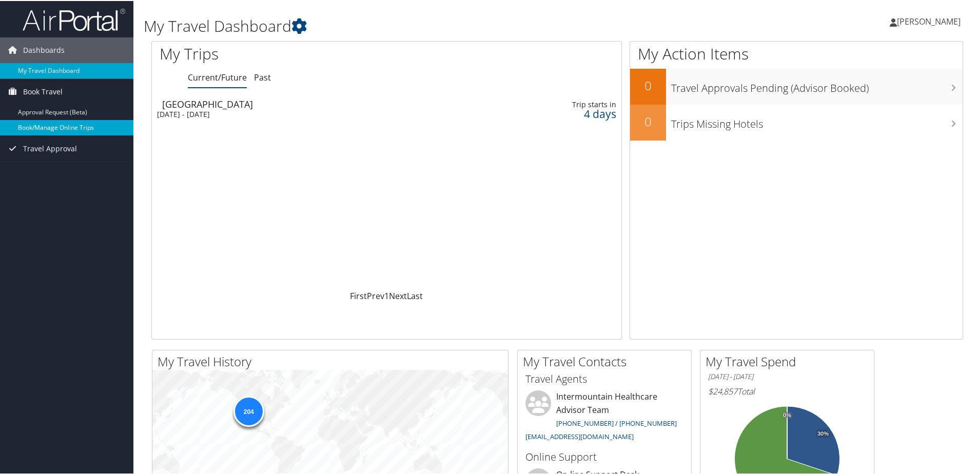 This screenshot has height=474, width=977. Describe the element at coordinates (398, 295) in the screenshot. I see `a: Next` at that location.